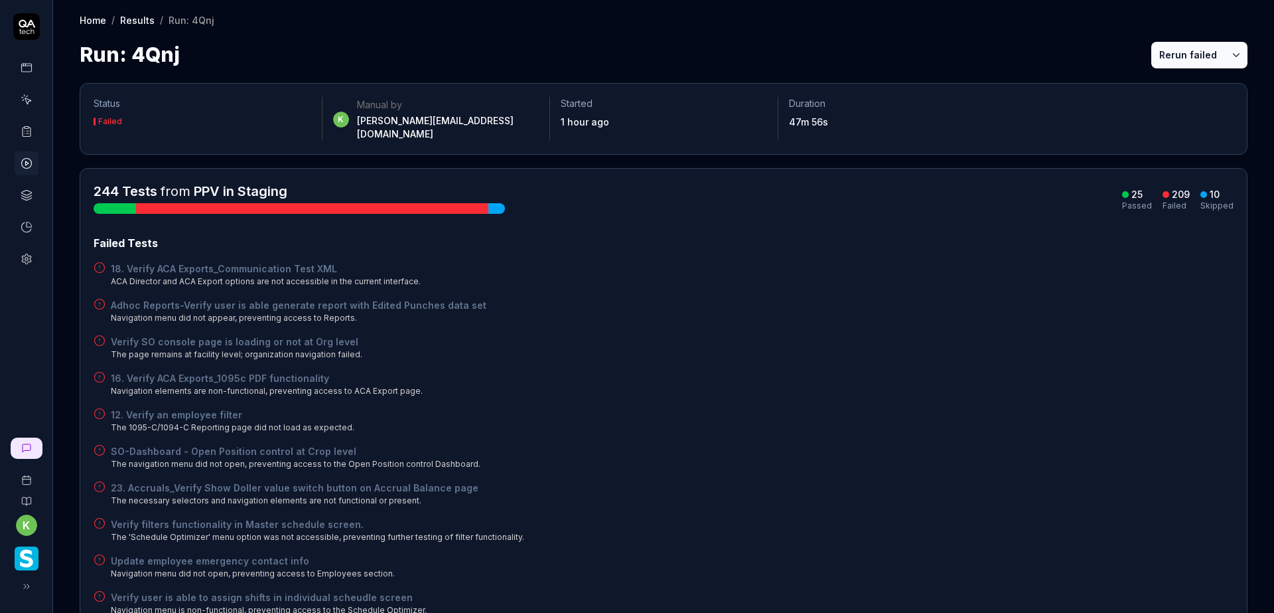 The width and height of the screenshot is (1274, 613). What do you see at coordinates (253, 560) in the screenshot?
I see `h4: Update employee emergency contact info` at bounding box center [253, 560].